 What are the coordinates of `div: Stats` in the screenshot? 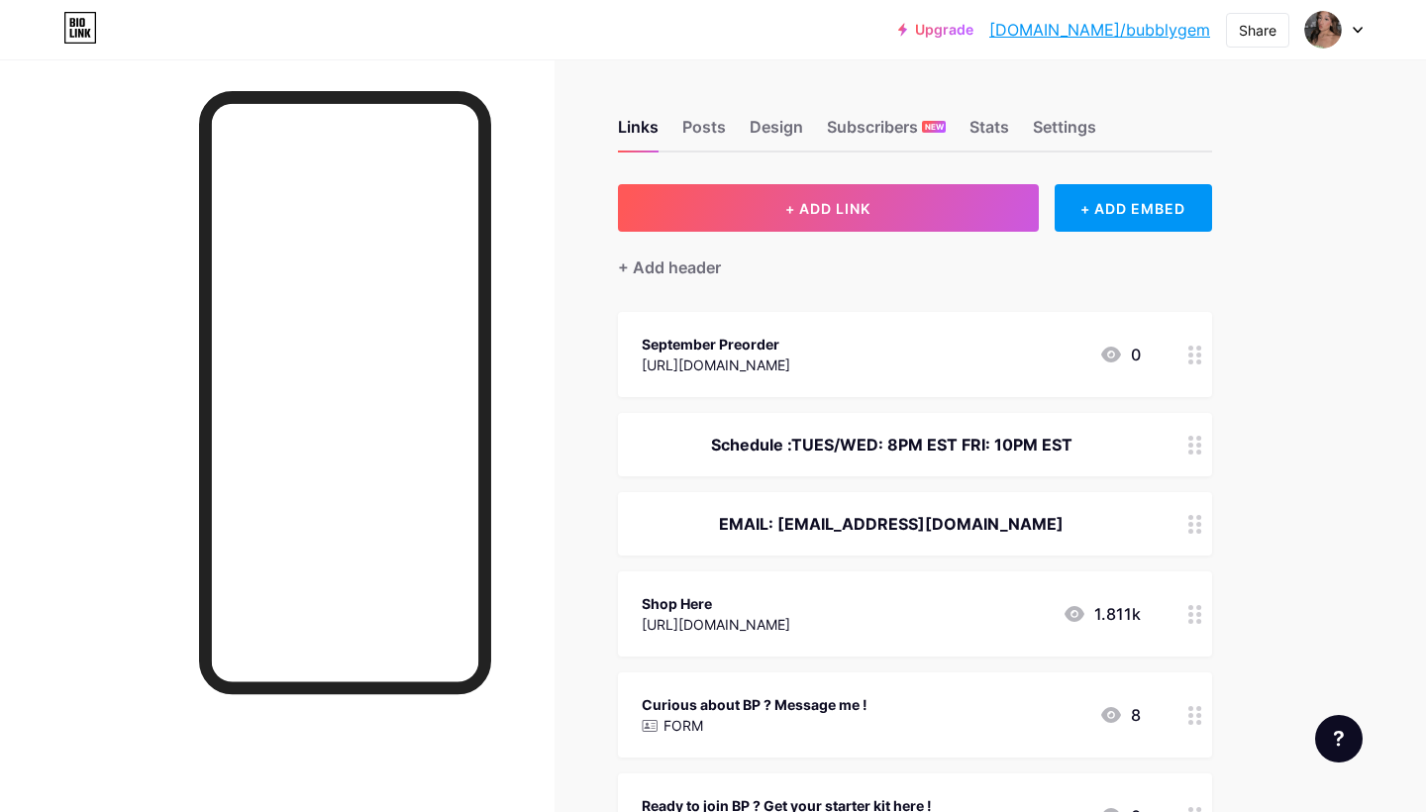 It's located at (989, 133).